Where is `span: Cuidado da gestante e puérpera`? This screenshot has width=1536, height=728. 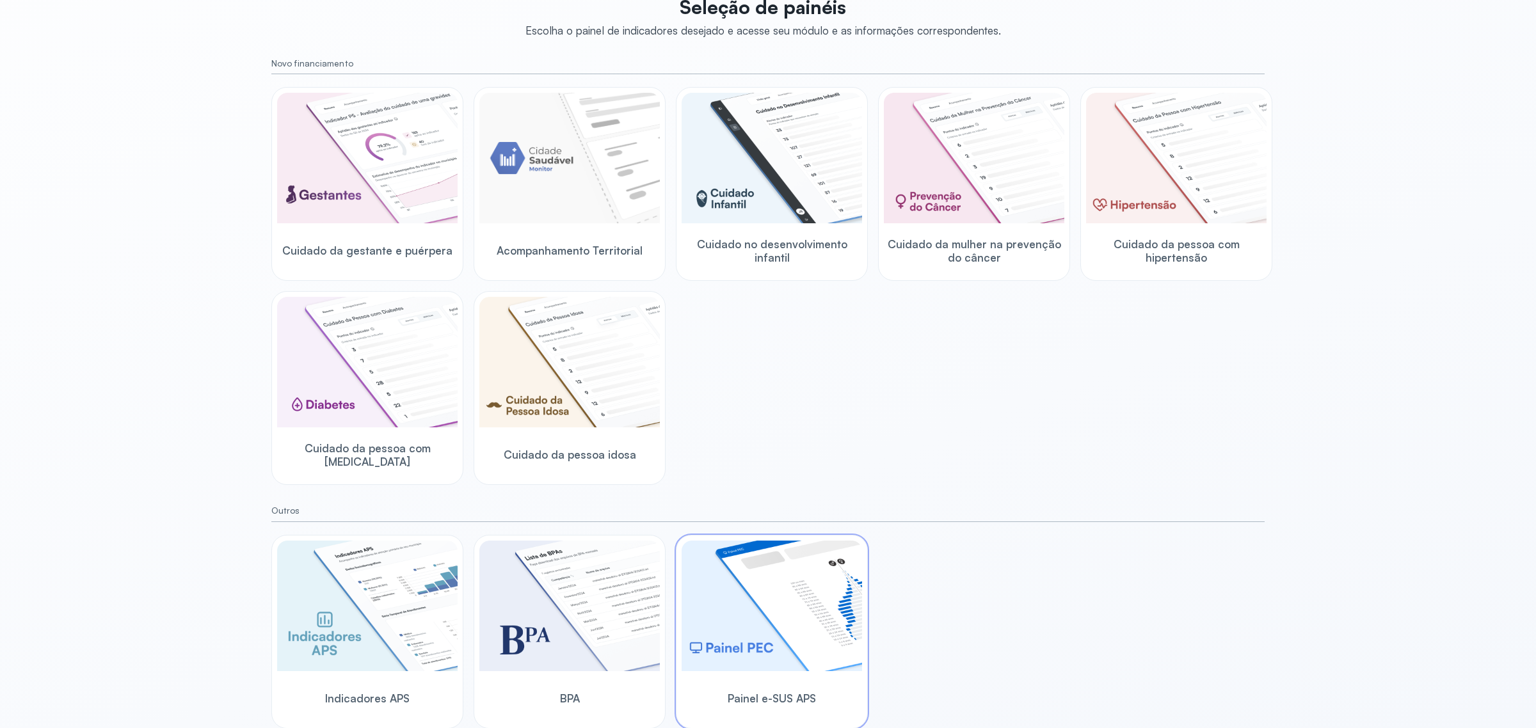
span: Cuidado da gestante e puérpera is located at coordinates (367, 250).